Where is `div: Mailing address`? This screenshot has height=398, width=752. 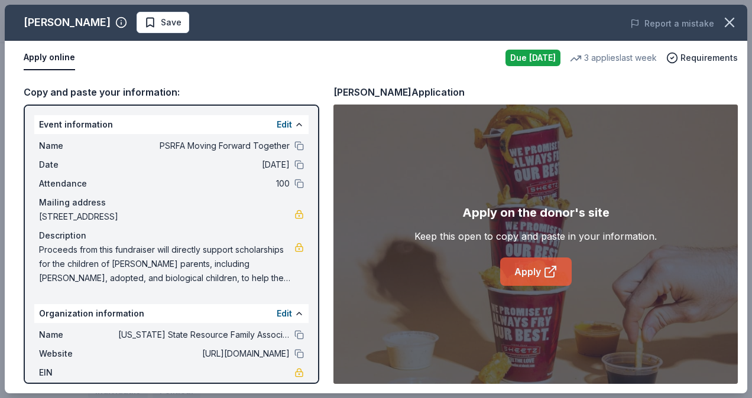 div: Mailing address is located at coordinates (171, 203).